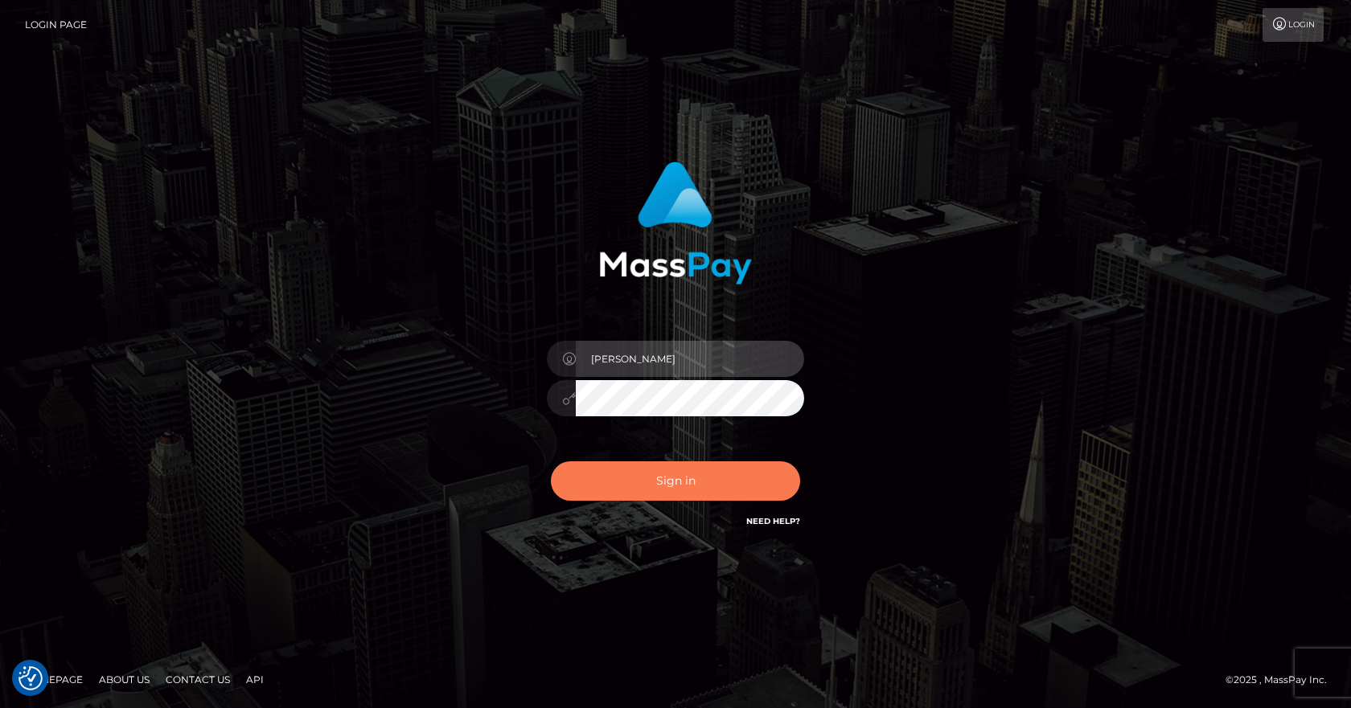  I want to click on img: MassPay Login, so click(675, 223).